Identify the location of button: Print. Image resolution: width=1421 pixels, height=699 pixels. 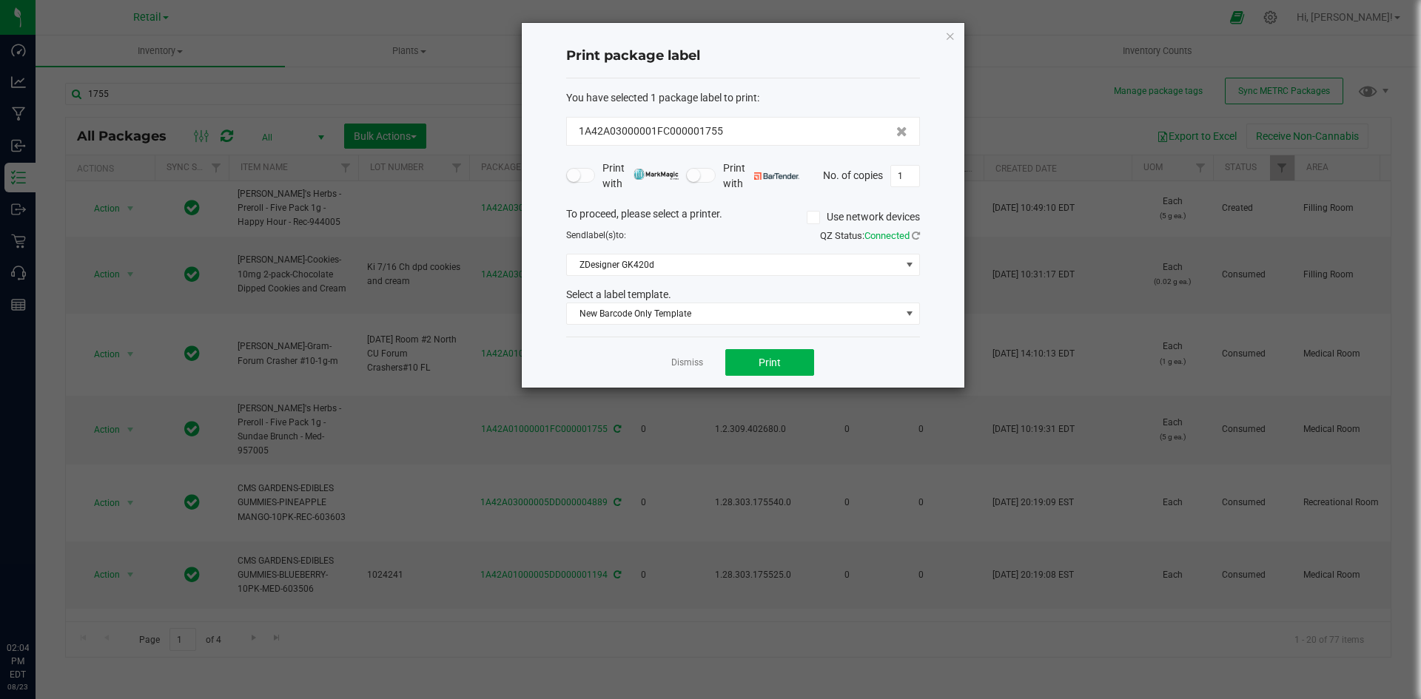
(769, 363).